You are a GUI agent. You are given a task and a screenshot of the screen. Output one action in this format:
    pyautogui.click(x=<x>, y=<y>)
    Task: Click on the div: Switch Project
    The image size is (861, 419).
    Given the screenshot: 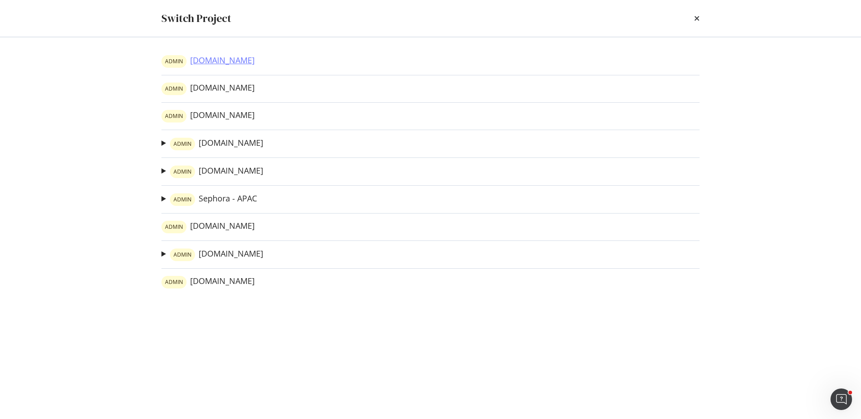 What is the action you would take?
    pyautogui.click(x=196, y=18)
    